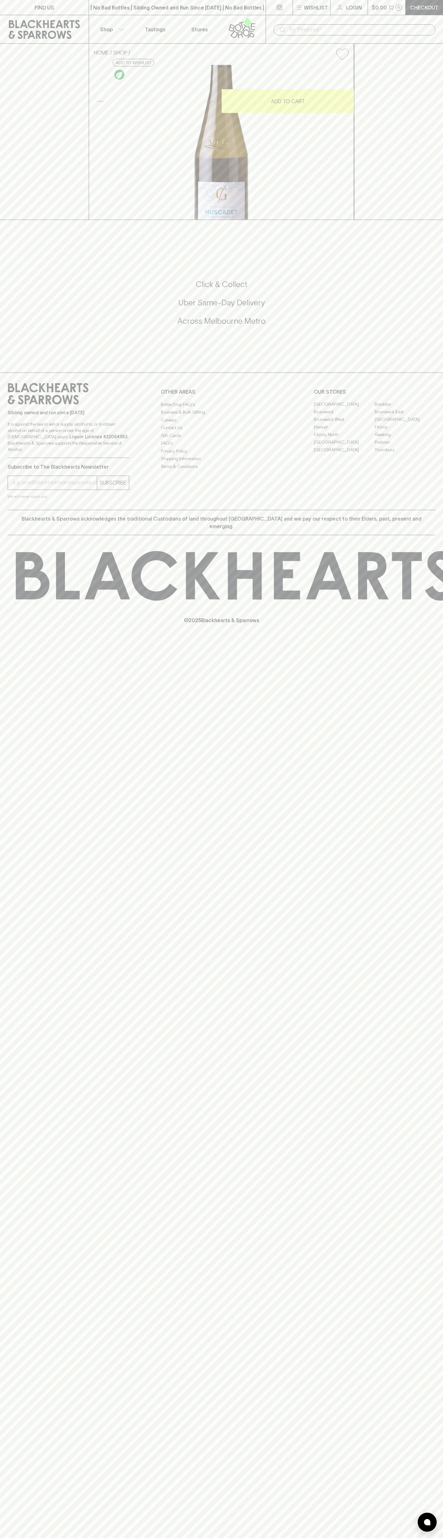 The height and width of the screenshot is (1538, 443). Describe the element at coordinates (424, 8) in the screenshot. I see `p: Checkout` at that location.